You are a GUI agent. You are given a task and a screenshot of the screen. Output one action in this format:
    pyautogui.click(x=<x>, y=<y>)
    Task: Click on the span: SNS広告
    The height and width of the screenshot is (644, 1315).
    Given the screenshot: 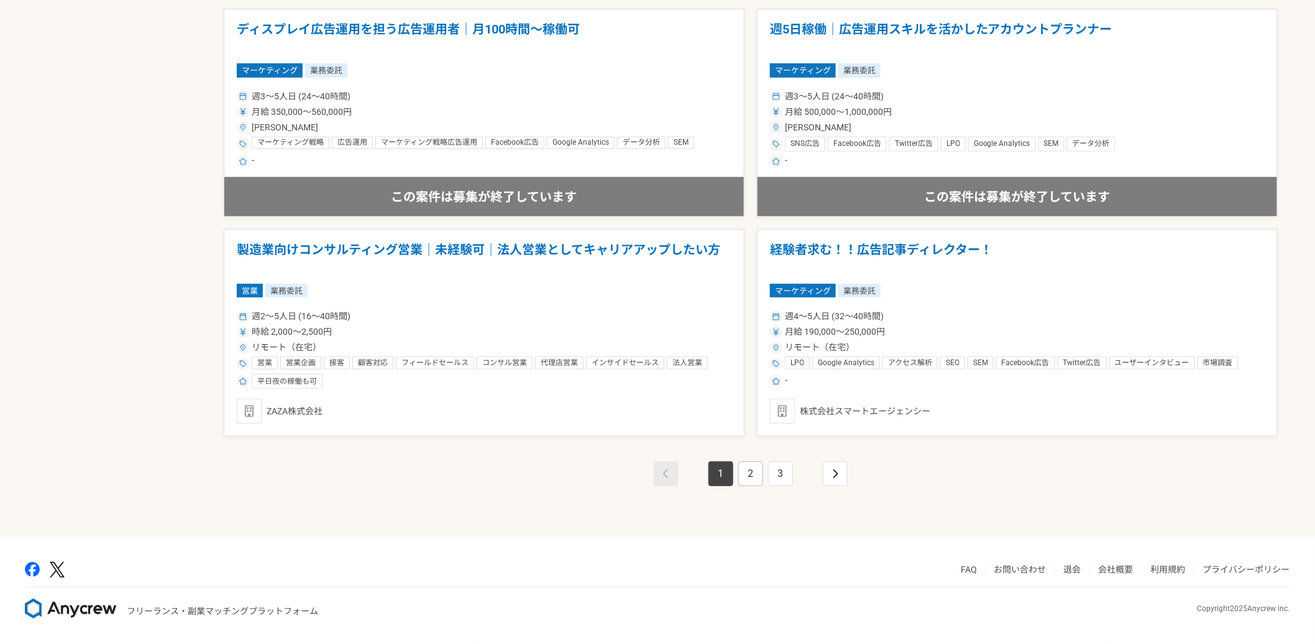 What is the action you would take?
    pyautogui.click(x=805, y=144)
    